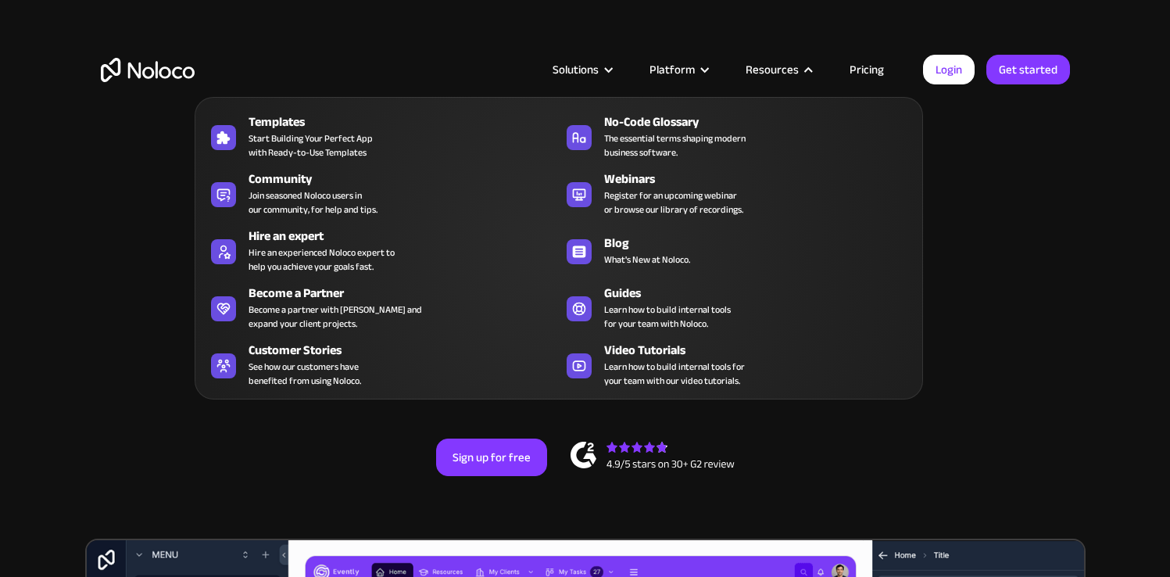 The height and width of the screenshot is (577, 1170). I want to click on a: Pricing, so click(866, 70).